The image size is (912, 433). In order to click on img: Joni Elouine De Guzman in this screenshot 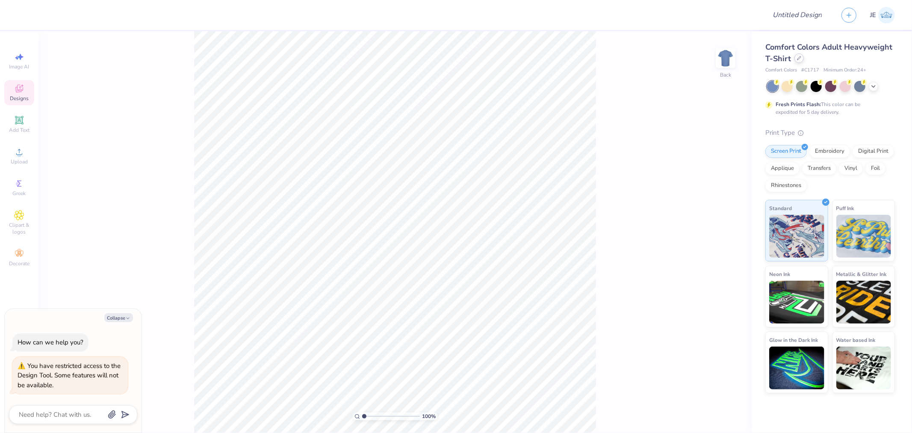, I will do `click(886, 15)`.